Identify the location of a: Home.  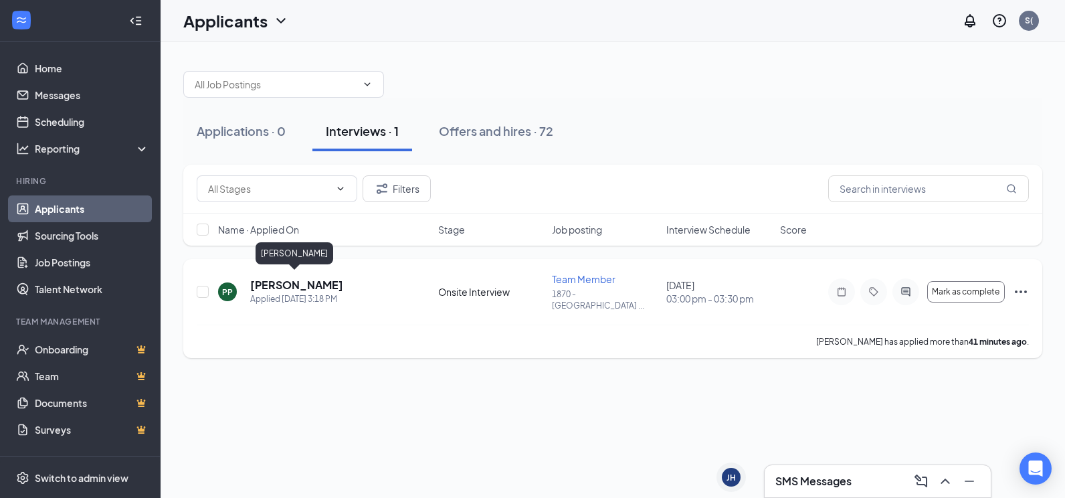
(92, 68).